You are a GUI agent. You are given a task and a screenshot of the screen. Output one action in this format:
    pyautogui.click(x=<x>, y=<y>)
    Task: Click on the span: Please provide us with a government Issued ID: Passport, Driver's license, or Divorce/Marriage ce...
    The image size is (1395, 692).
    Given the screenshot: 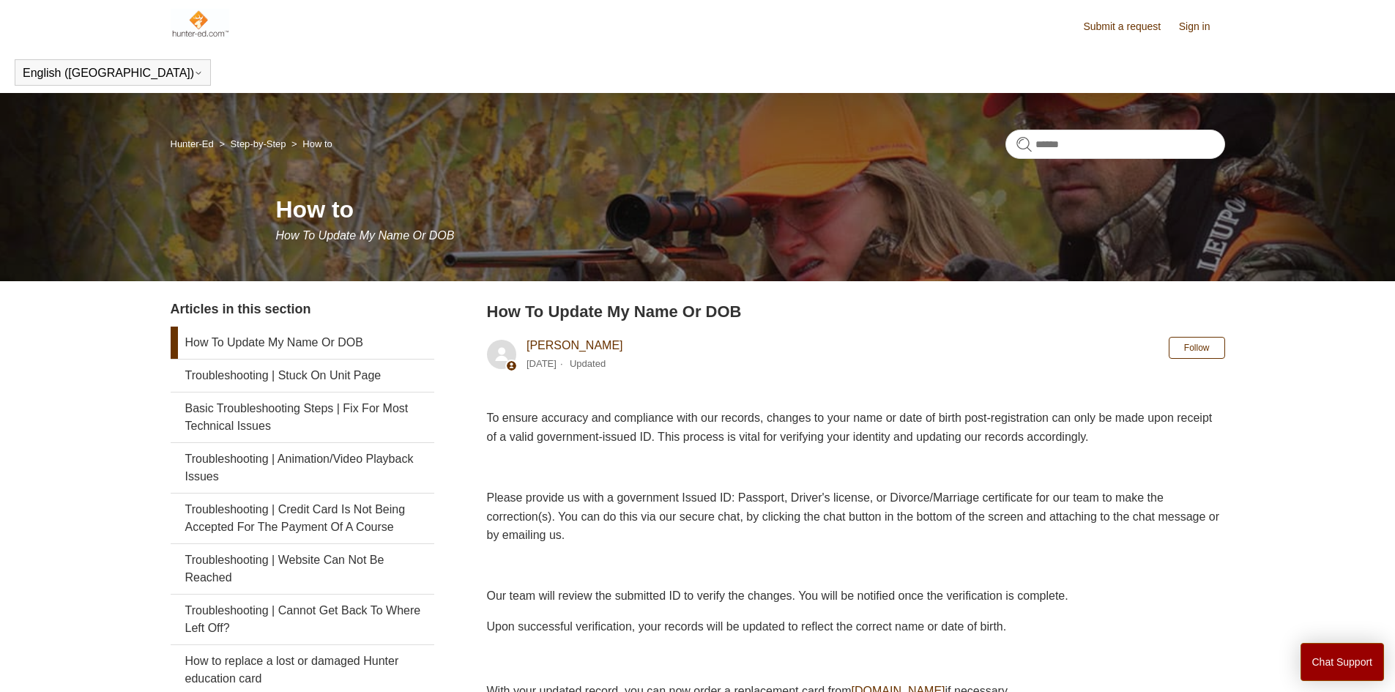 What is the action you would take?
    pyautogui.click(x=853, y=516)
    